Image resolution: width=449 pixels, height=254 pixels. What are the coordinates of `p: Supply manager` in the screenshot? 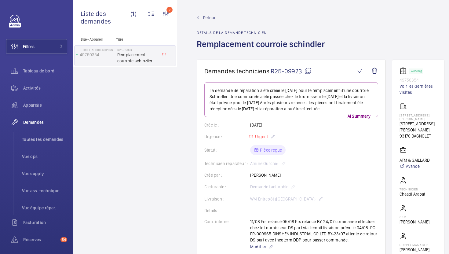 It's located at (418, 244).